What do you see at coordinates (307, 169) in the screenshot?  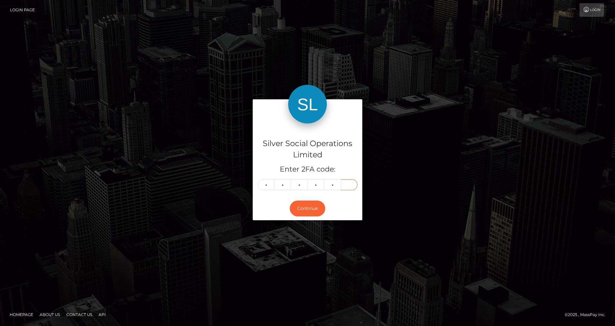 I see `h5: Enter 2FA code:` at bounding box center [307, 169].